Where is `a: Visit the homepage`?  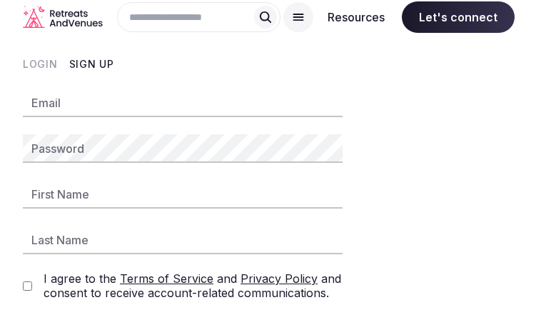 a: Visit the homepage is located at coordinates (63, 16).